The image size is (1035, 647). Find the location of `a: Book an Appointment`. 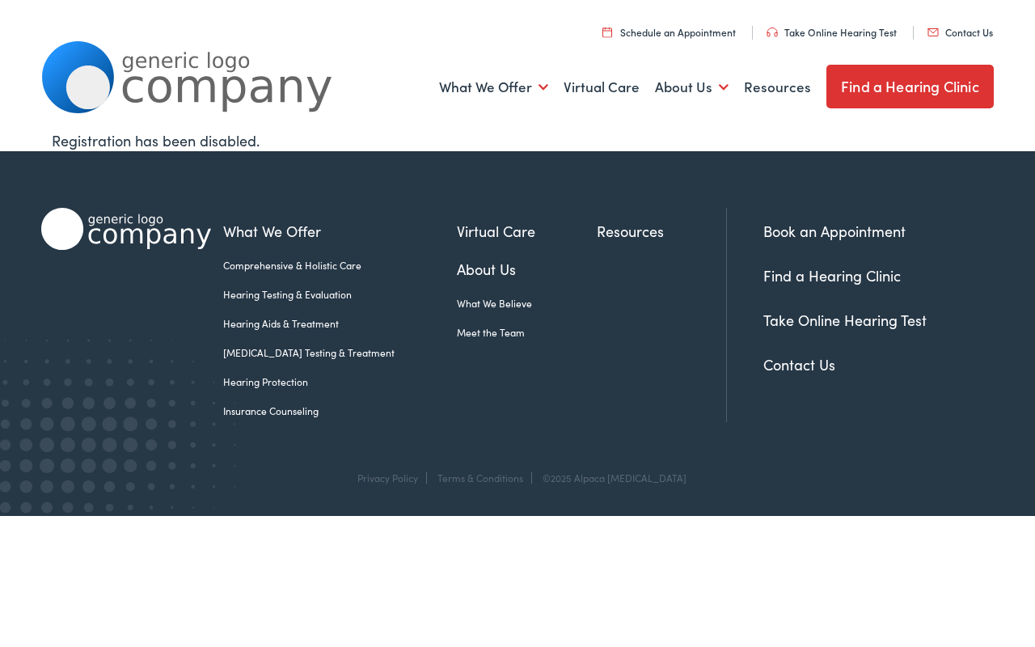

a: Book an Appointment is located at coordinates (835, 230).